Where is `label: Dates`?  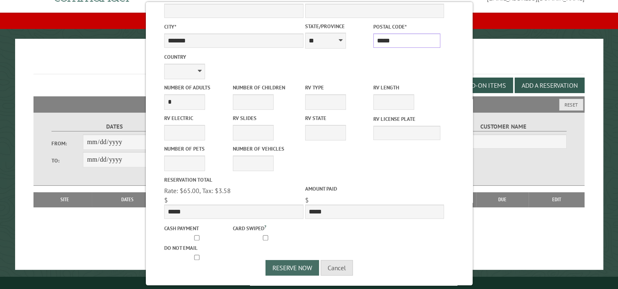 label: Dates is located at coordinates (115, 127).